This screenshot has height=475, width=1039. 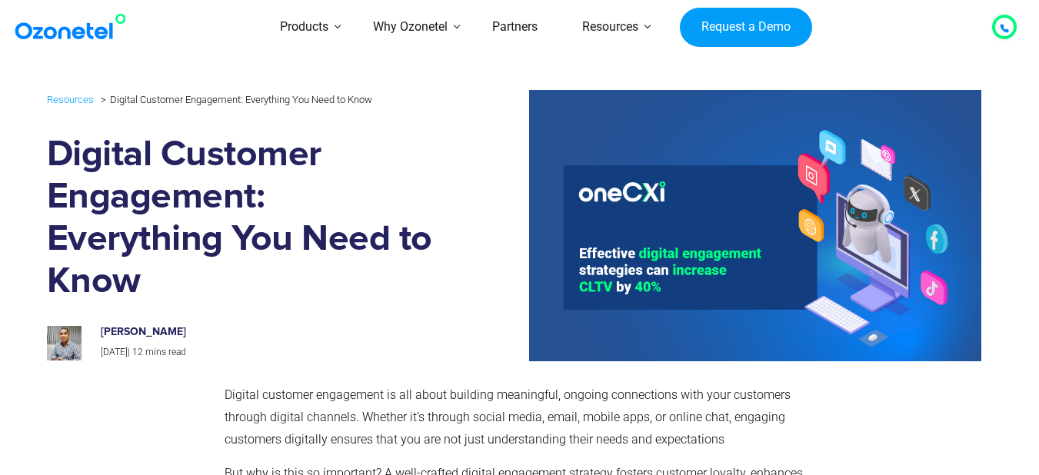 What do you see at coordinates (745, 28) in the screenshot?
I see `a: Request a Demo` at bounding box center [745, 28].